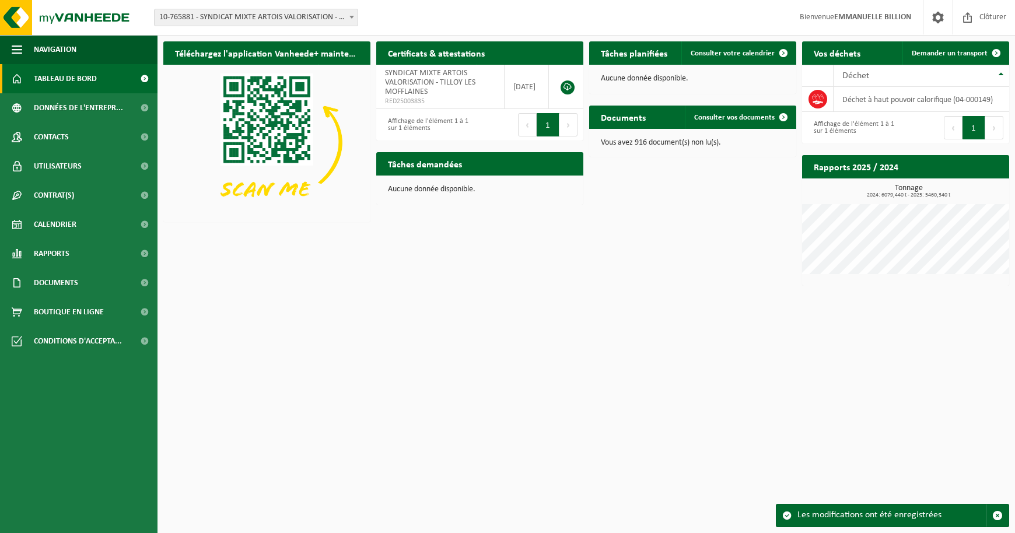 Image resolution: width=1015 pixels, height=533 pixels. I want to click on span: Tableau de bord, so click(65, 79).